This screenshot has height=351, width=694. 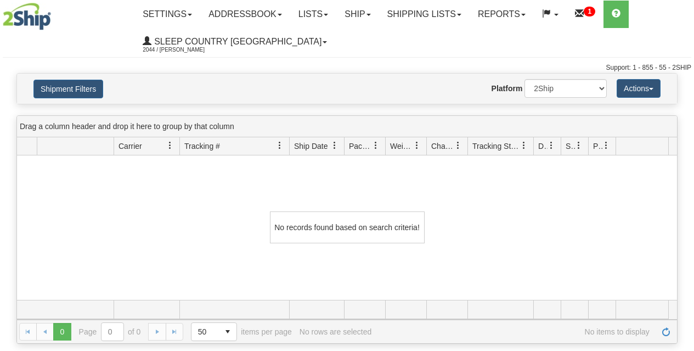 What do you see at coordinates (589, 12) in the screenshot?
I see `sup: 1` at bounding box center [589, 12].